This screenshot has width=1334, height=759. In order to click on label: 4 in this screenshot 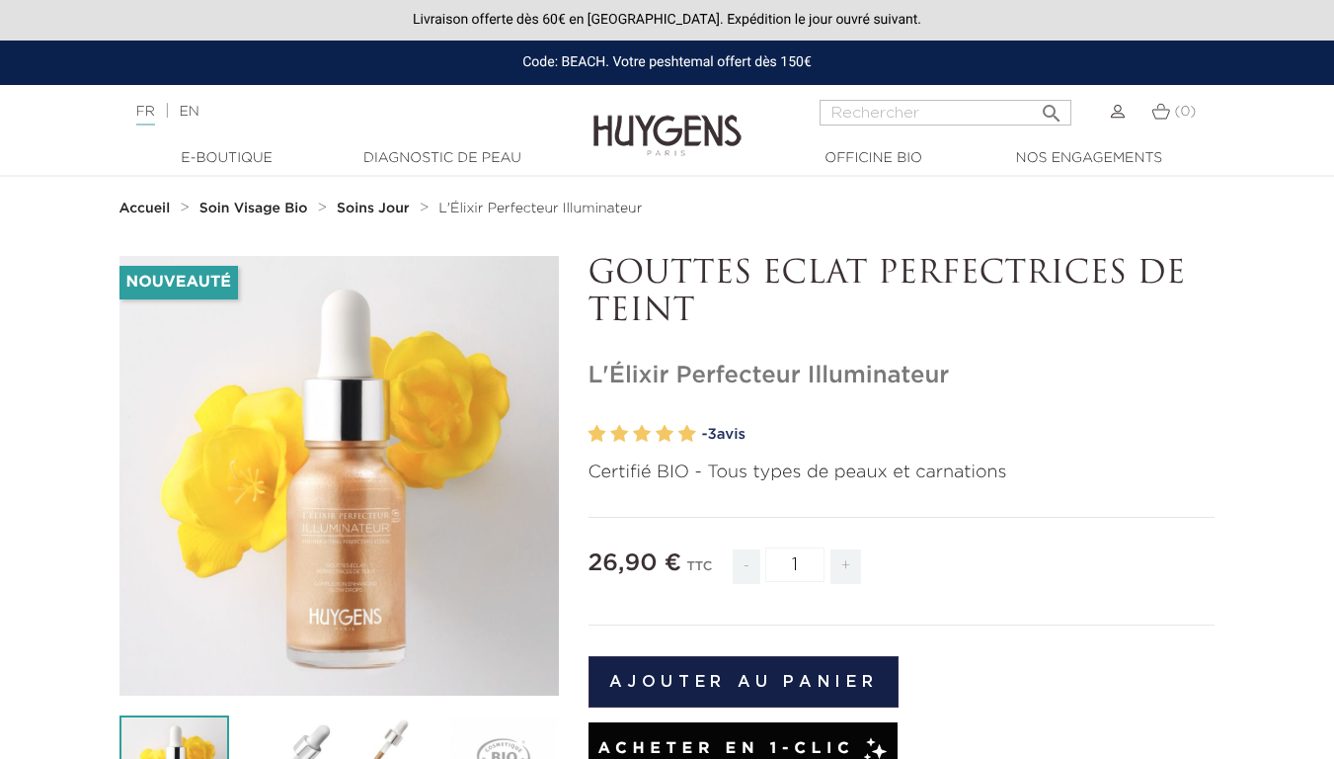, I will do `click(665, 434)`.